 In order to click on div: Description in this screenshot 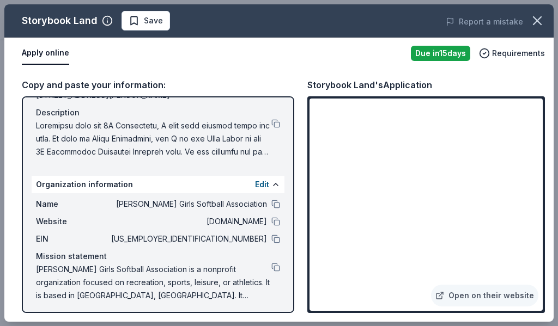, I will do `click(158, 113)`.